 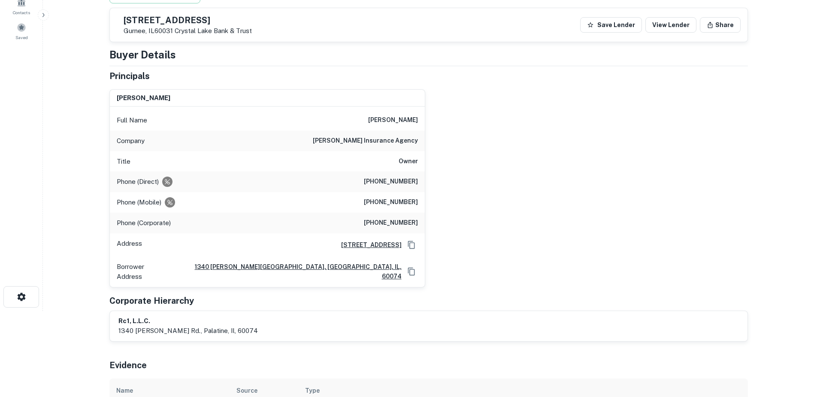 What do you see at coordinates (132, 120) in the screenshot?
I see `p: Full Name` at bounding box center [132, 120].